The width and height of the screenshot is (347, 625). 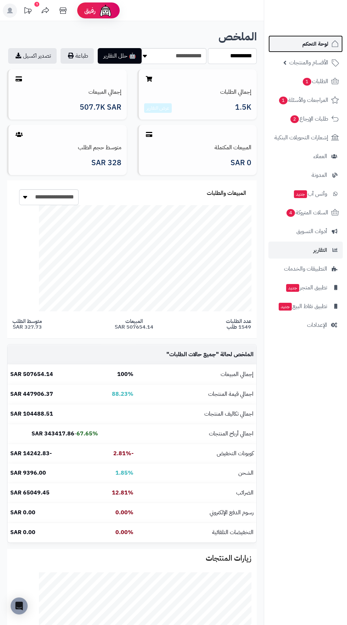 What do you see at coordinates (105, 92) in the screenshot?
I see `a: إجمالي المبيعات` at bounding box center [105, 92].